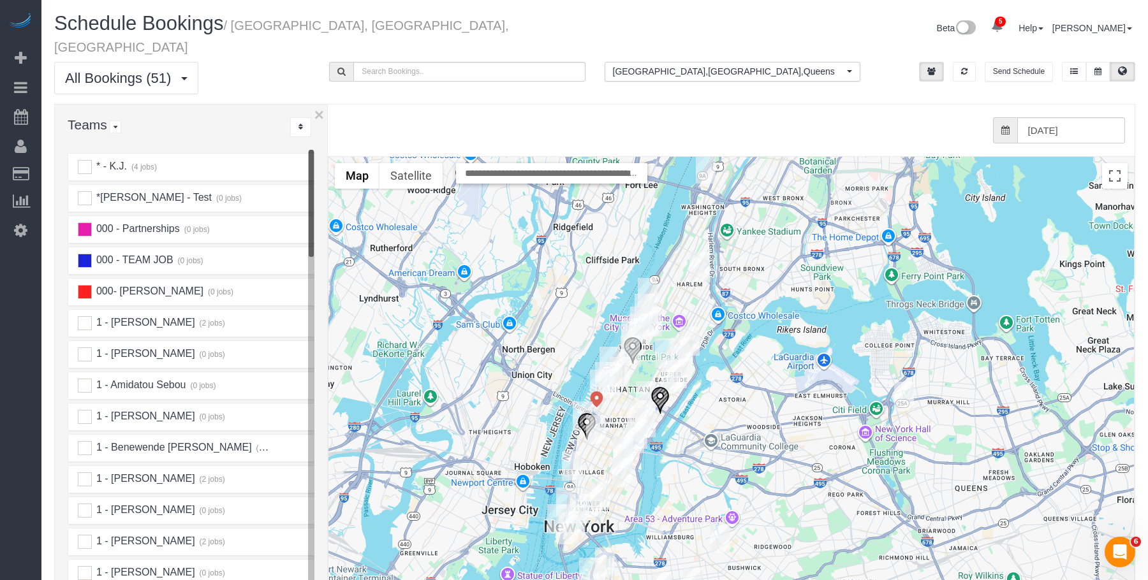 This screenshot has width=1148, height=580. What do you see at coordinates (681, 352) in the screenshot?
I see `div: 08/29/2025 10:00AM - TULU INC (NYC) - 305 East 86th Street, Apt. 15ce, New York, NY 10028` at bounding box center [681, 352].